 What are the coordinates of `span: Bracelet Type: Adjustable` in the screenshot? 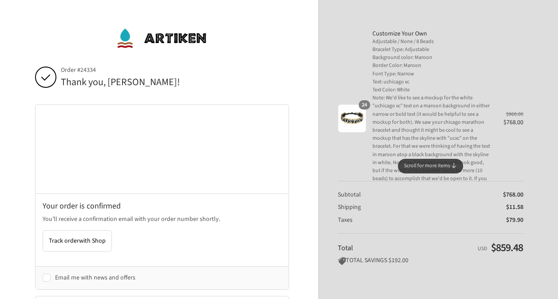 It's located at (431, 50).